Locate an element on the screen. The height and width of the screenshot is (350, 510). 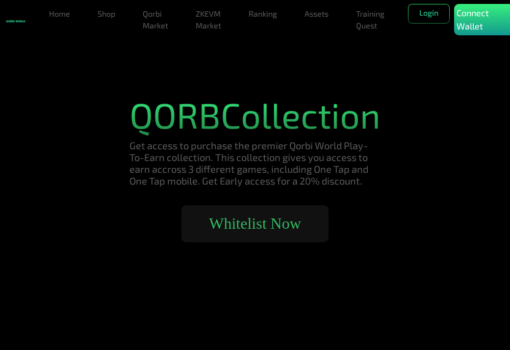
a: Ranking is located at coordinates (263, 14).